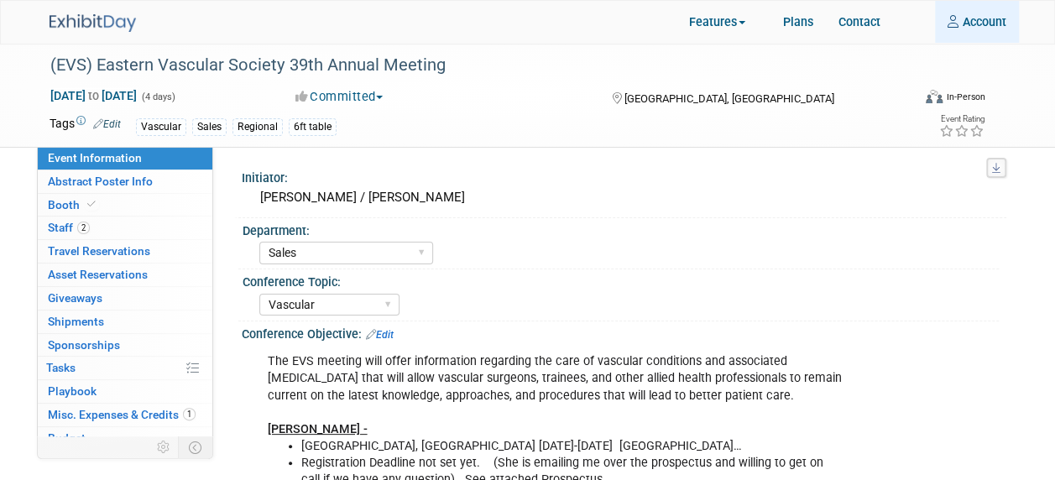 The height and width of the screenshot is (480, 1055). I want to click on a: Plans, so click(798, 22).